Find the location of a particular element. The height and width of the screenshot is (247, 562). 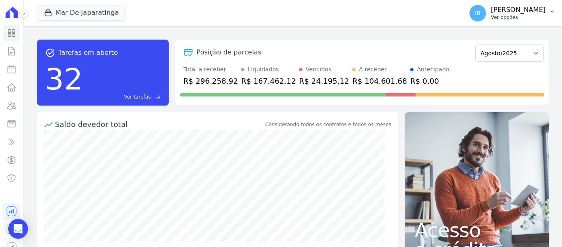

span: Tarefas em aberto is located at coordinates (88, 53).